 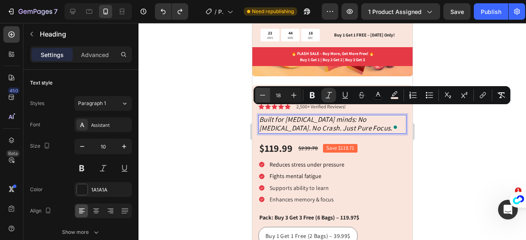 I want to click on div: Text style, so click(x=41, y=83).